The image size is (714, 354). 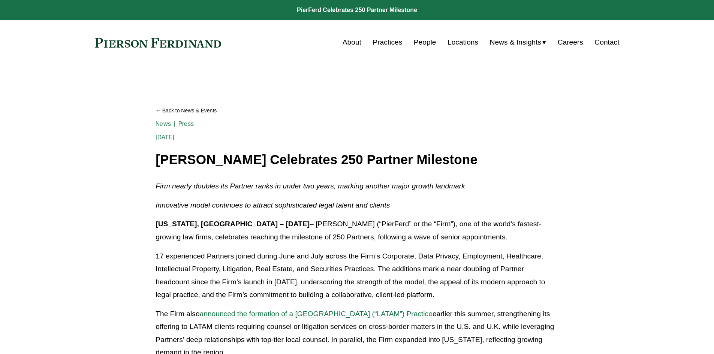 What do you see at coordinates (607, 42) in the screenshot?
I see `a: Contact` at bounding box center [607, 42].